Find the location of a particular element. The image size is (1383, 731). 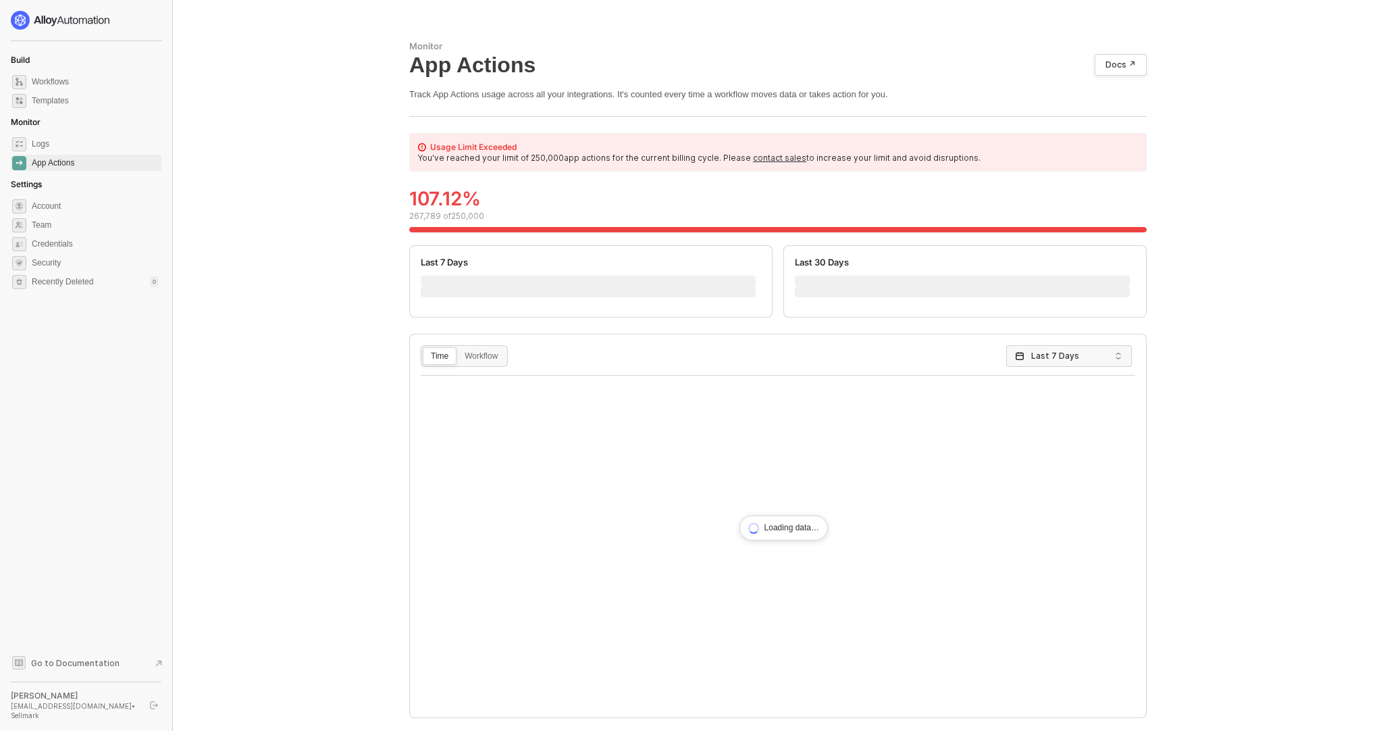

span: Workflows is located at coordinates (95, 82).